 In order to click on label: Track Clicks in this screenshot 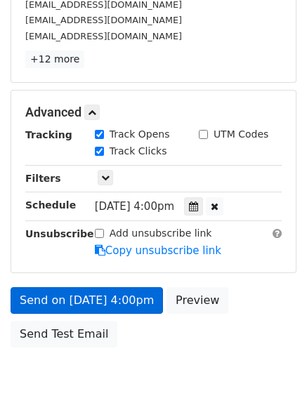, I will do `click(138, 151)`.